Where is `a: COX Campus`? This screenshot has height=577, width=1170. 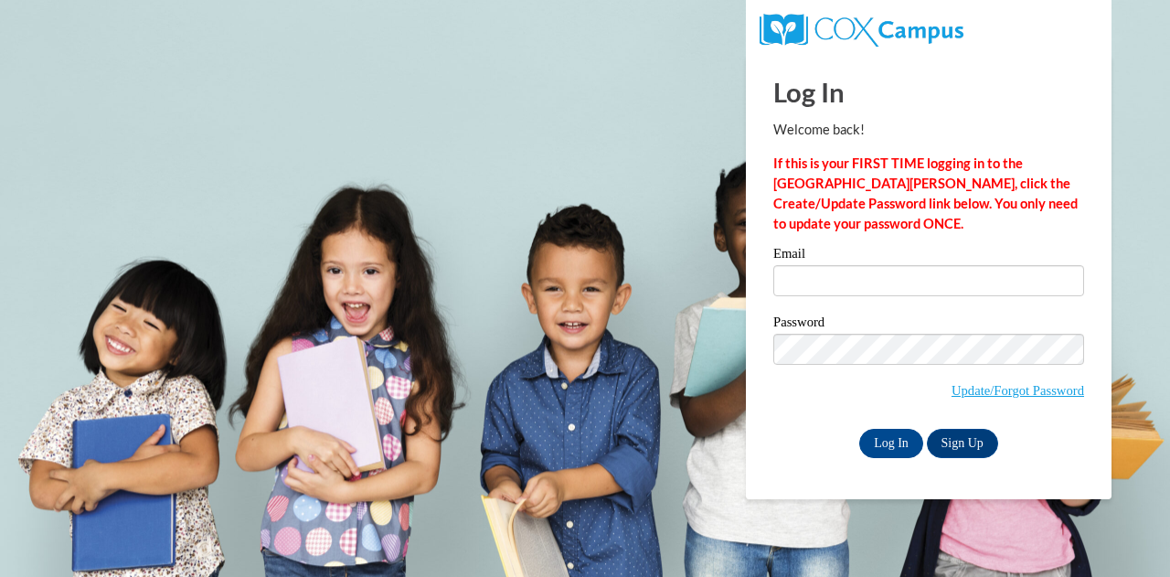
a: COX Campus is located at coordinates (861, 28).